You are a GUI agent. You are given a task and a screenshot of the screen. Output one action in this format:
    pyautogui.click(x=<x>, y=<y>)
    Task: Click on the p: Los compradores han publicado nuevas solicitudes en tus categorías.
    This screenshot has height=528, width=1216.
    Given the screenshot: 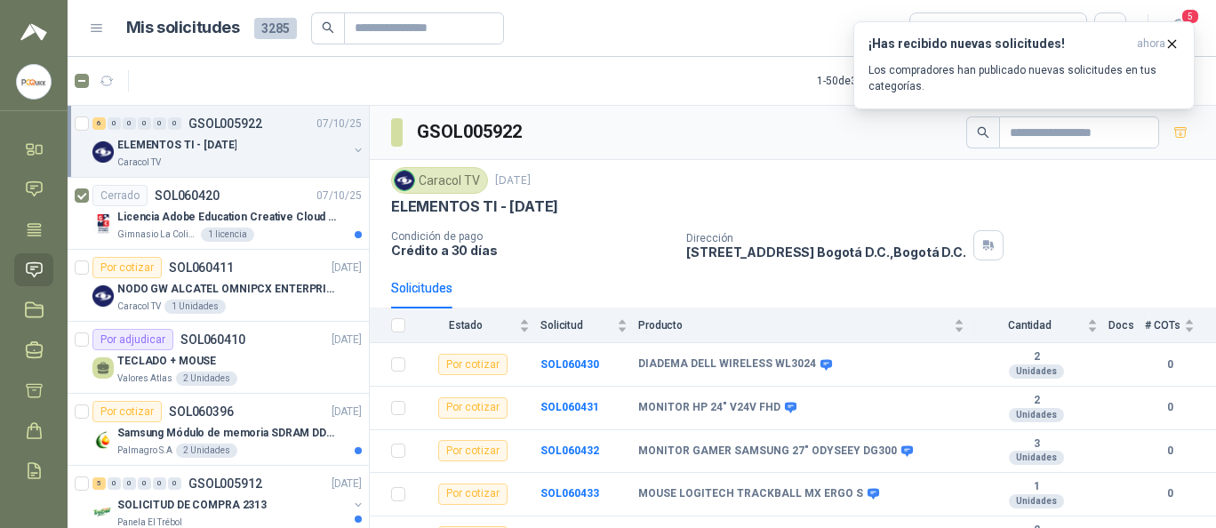 What is the action you would take?
    pyautogui.click(x=1024, y=78)
    